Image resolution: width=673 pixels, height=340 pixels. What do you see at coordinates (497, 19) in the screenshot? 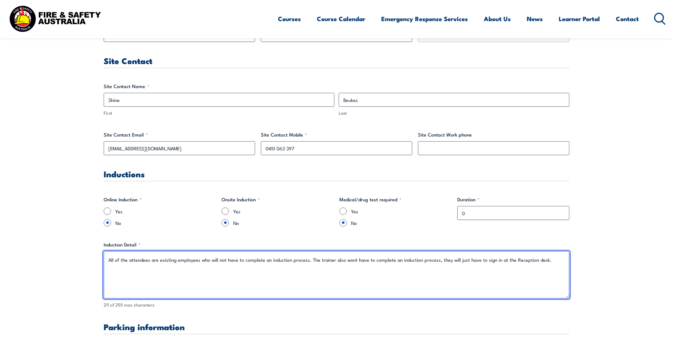
I see `a: About Us` at bounding box center [497, 19].